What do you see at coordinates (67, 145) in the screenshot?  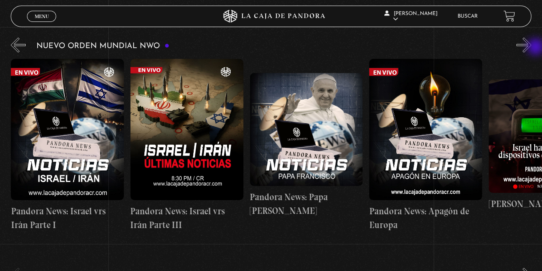 I see `a: Pandora News: Israel vrs Irán Parte I` at bounding box center [67, 145].